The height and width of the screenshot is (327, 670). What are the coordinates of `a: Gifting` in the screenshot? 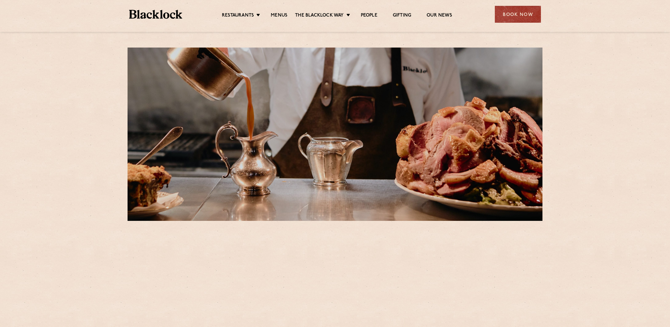 It's located at (402, 16).